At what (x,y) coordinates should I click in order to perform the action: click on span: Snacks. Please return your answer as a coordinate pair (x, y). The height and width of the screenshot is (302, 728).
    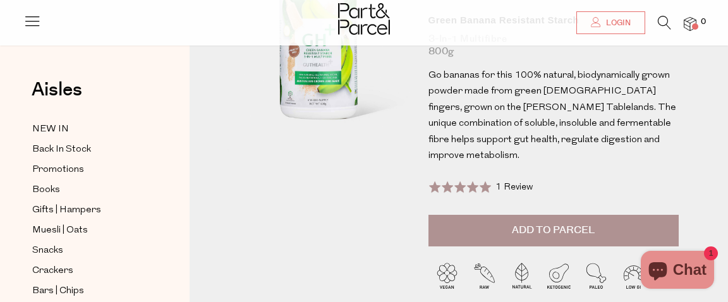
    Looking at the image, I should click on (47, 251).